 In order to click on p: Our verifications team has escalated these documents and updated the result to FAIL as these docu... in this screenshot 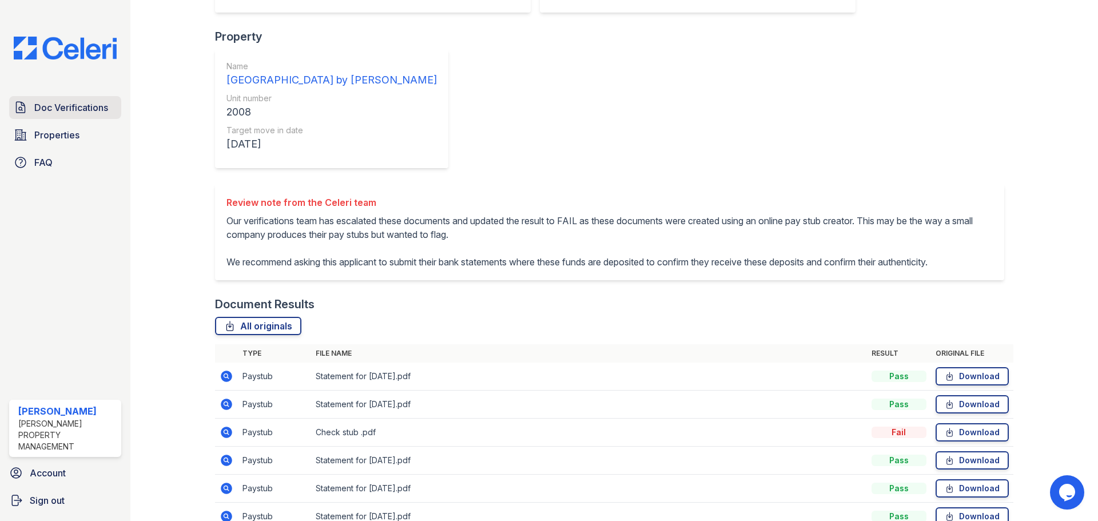, I will do `click(610, 241)`.